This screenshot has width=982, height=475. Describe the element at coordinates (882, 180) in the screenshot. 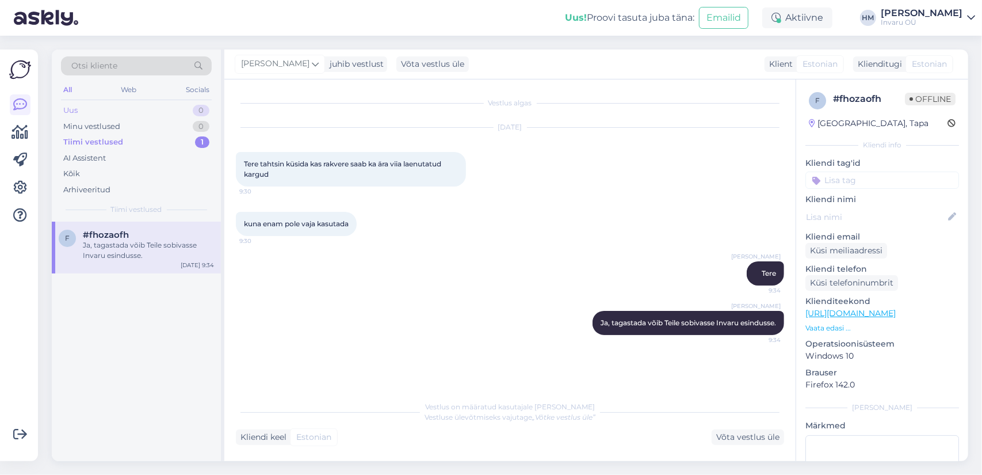

I see `input: Lisa tag` at that location.